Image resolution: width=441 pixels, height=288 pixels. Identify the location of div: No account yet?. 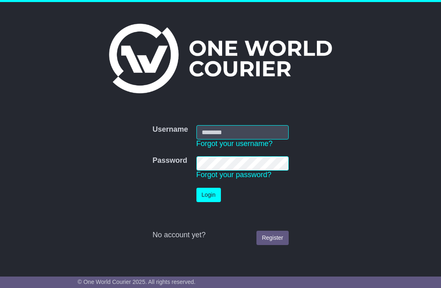
(220, 235).